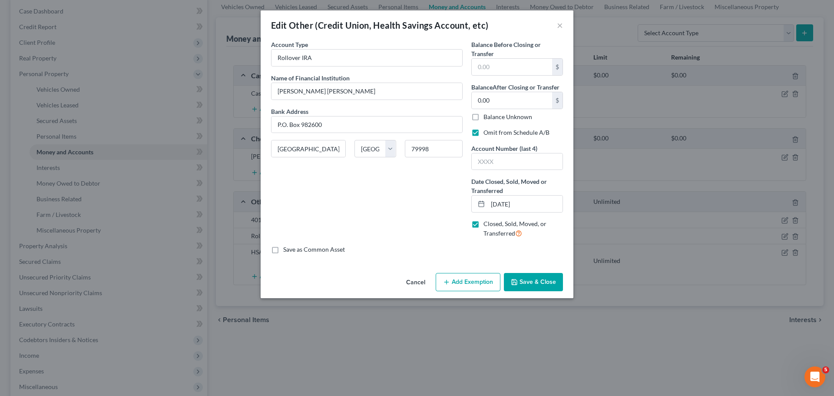  Describe the element at coordinates (416, 283) in the screenshot. I see `button: Cancel` at that location.